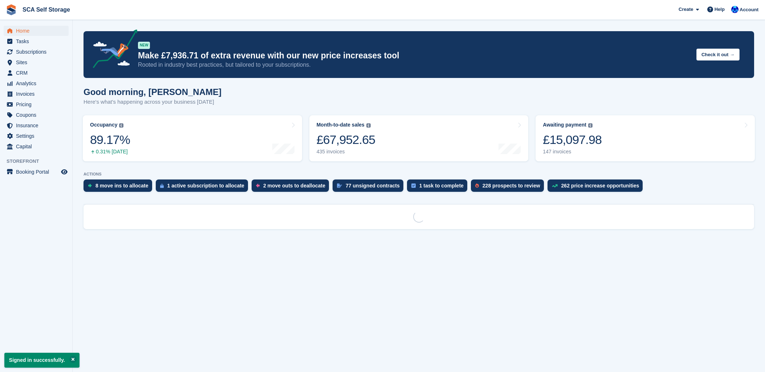  I want to click on p: ACTIONS, so click(419, 174).